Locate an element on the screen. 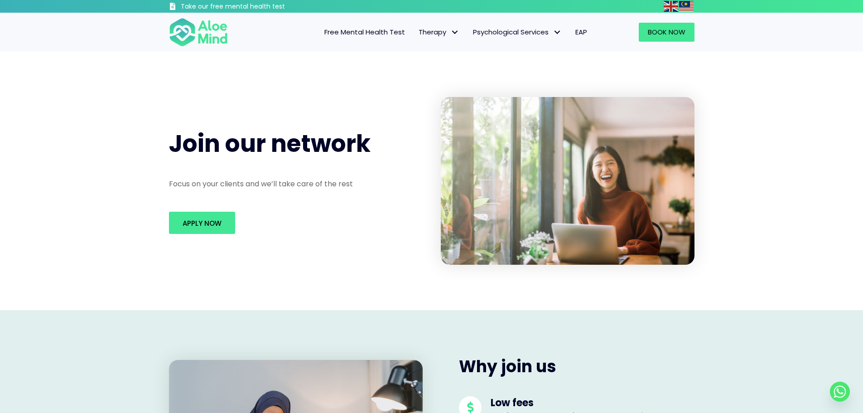  a: Apply Now is located at coordinates (202, 222).